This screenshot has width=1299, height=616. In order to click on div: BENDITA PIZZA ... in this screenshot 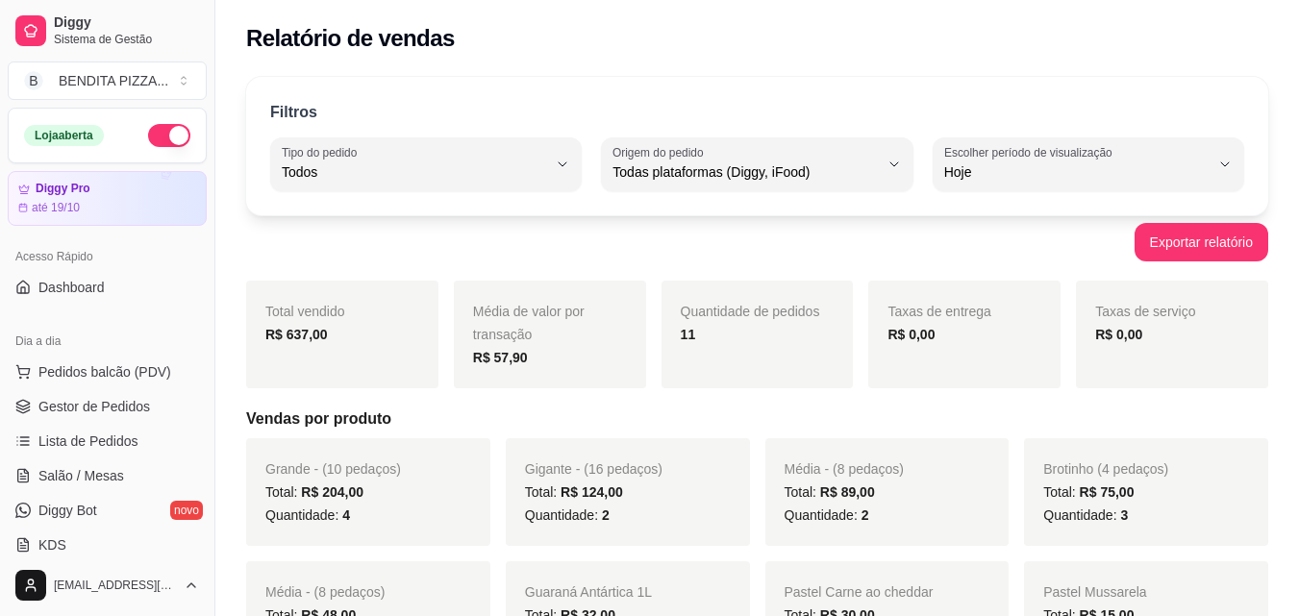, I will do `click(113, 81)`.